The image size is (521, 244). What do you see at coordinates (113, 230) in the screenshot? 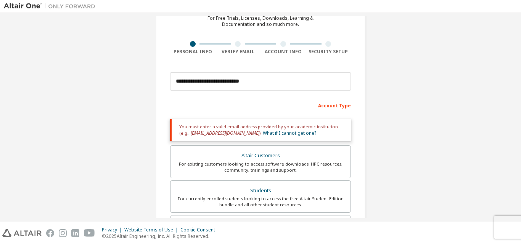
I see `div: Privacy` at bounding box center [113, 230].